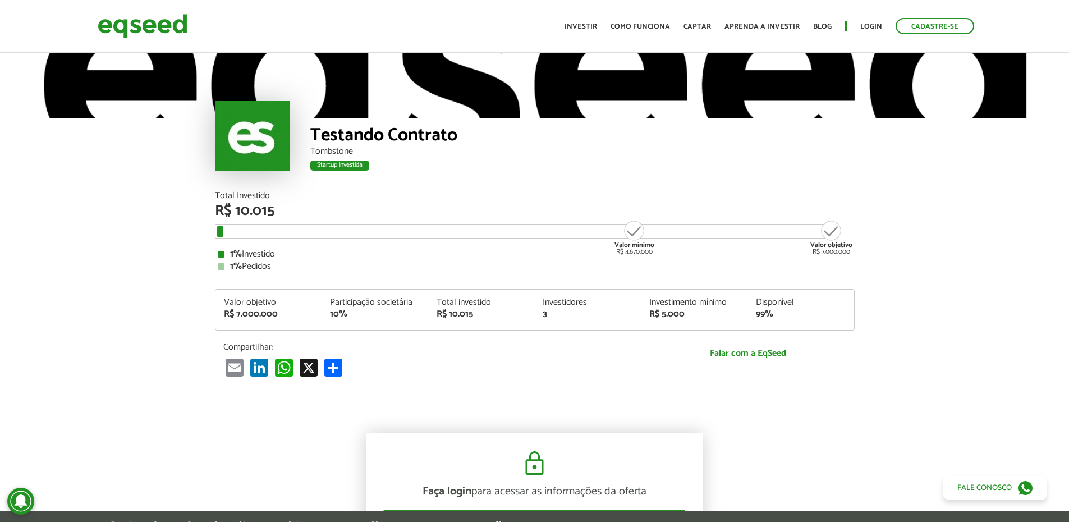 Image resolution: width=1069 pixels, height=522 pixels. Describe the element at coordinates (340, 166) in the screenshot. I see `div: Startup investida` at that location.